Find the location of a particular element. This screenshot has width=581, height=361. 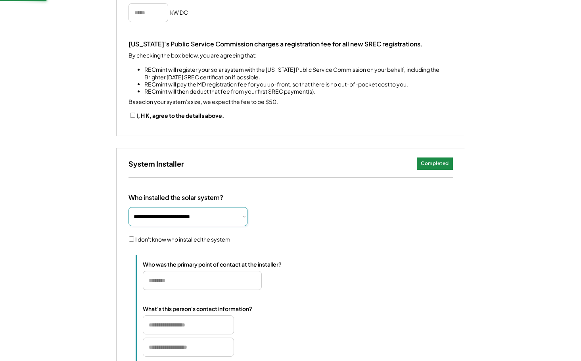

li: RECmint will pay the MD registration fee for you up-front, so that there is no out-of-pocket cost... is located at coordinates (299, 84).